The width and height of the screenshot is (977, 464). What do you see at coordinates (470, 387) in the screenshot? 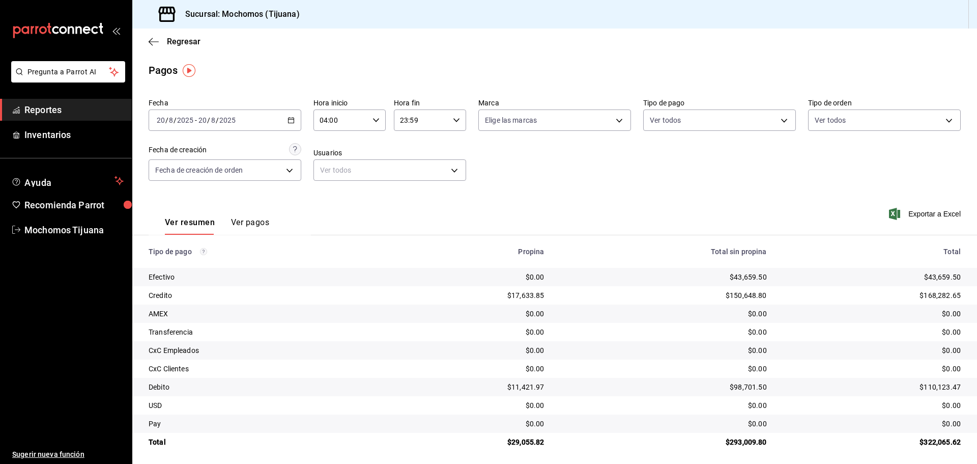
I see `div: $11,421.97` at bounding box center [470, 387].